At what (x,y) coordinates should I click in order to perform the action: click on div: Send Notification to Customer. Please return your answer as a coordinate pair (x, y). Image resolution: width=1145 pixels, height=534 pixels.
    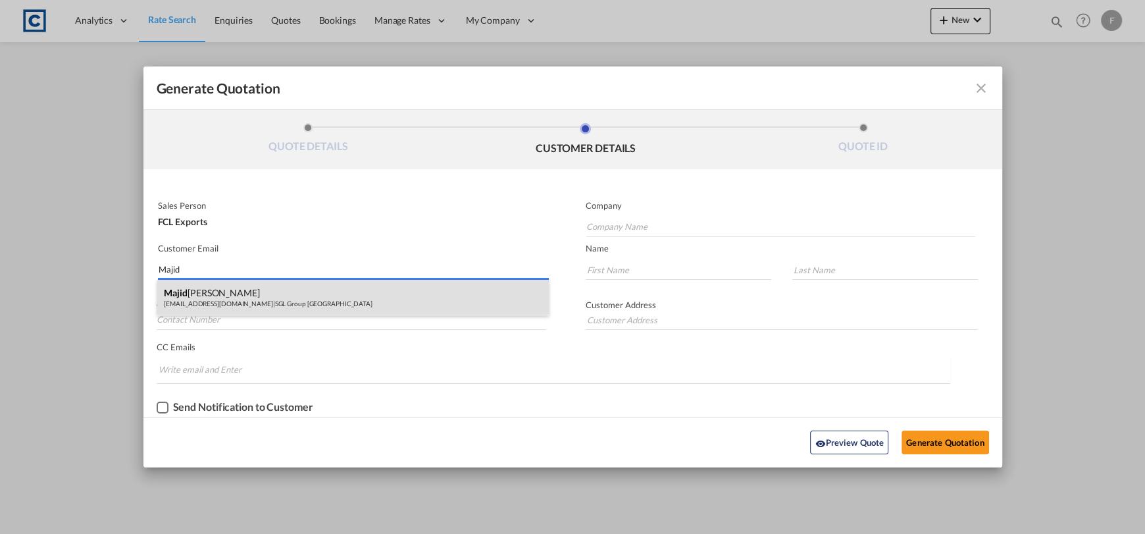
    Looking at the image, I should click on (243, 407).